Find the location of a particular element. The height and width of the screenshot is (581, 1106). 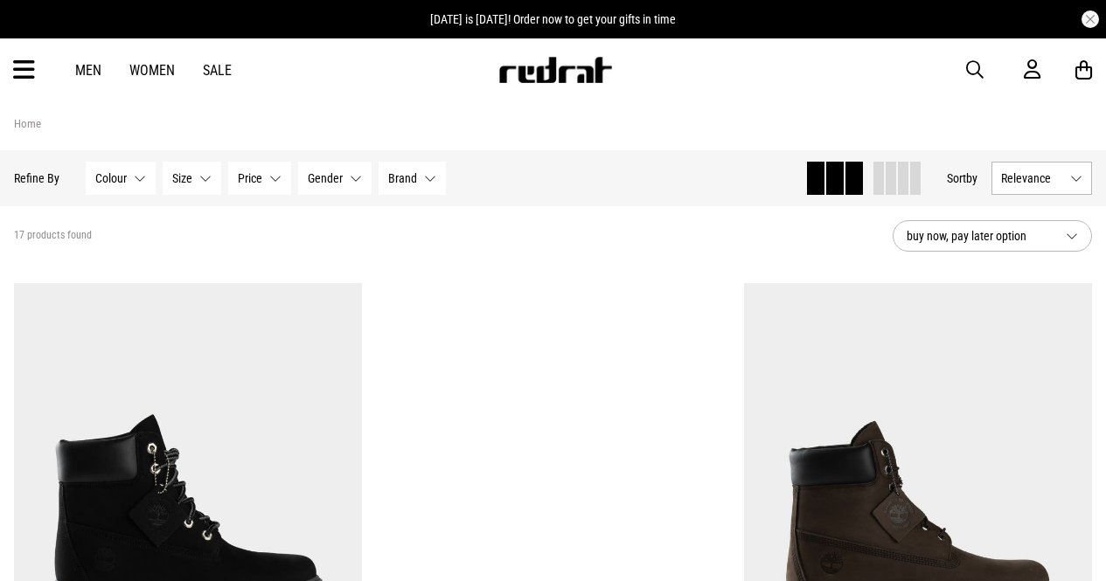

button: Size is located at coordinates (191, 178).